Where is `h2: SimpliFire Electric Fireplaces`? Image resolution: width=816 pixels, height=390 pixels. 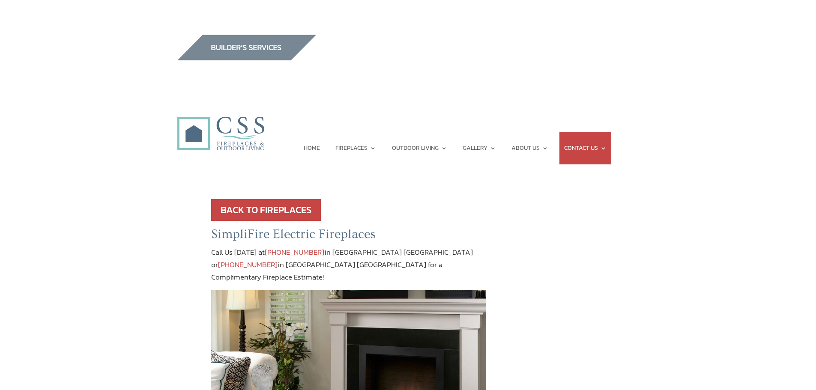
h2: SimpliFire Electric Fireplaces is located at coordinates (349, 237).